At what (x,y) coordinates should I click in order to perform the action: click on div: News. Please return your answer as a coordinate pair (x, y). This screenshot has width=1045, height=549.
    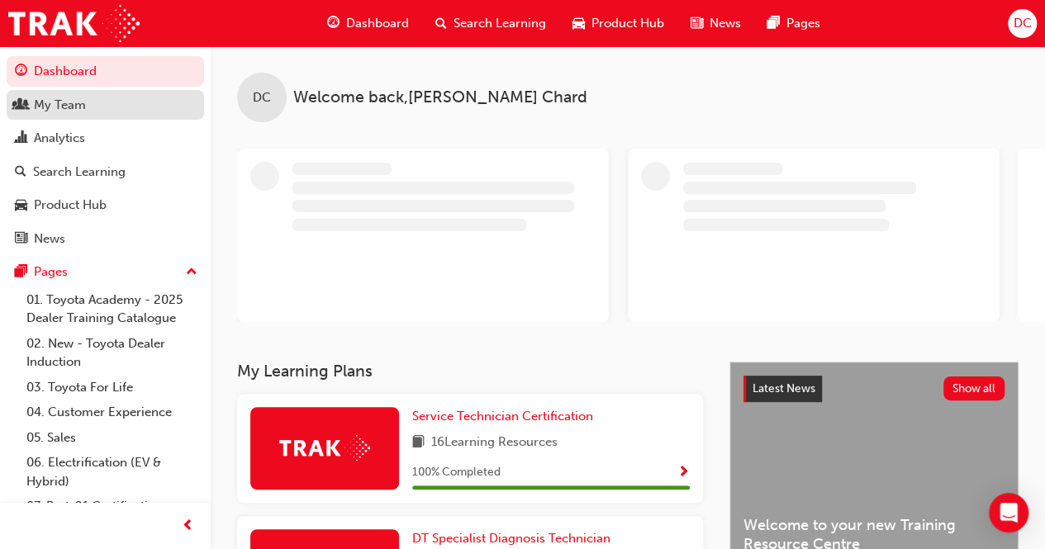
    Looking at the image, I should click on (50, 239).